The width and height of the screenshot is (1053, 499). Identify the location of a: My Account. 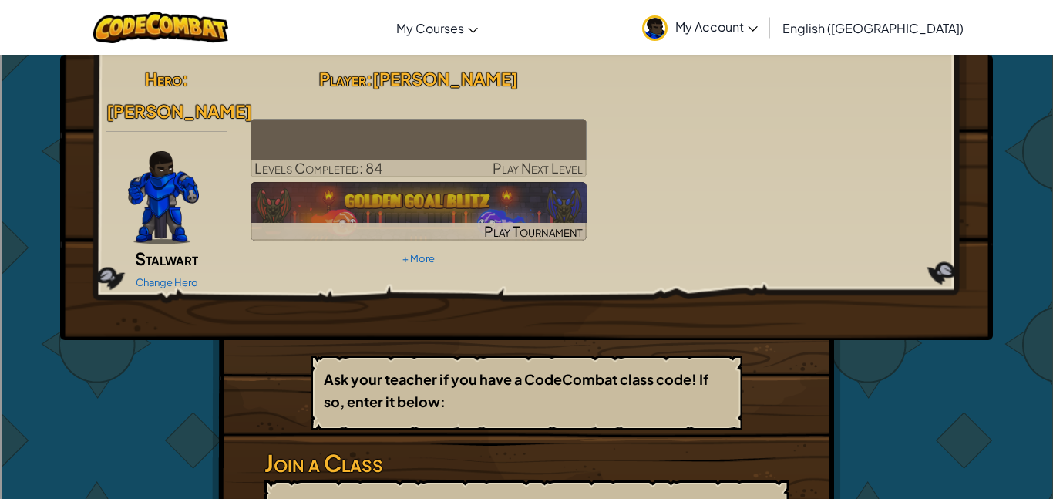
(700, 27).